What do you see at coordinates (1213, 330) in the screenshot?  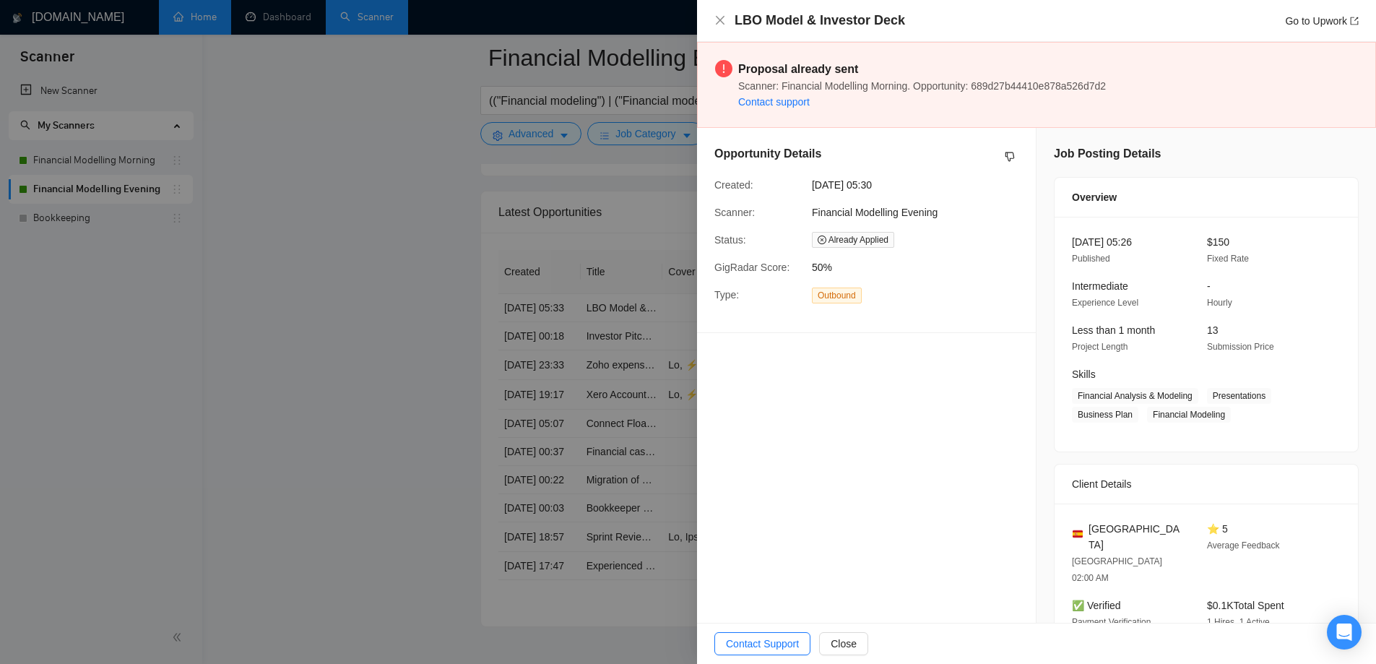 I see `span: 13` at bounding box center [1213, 330].